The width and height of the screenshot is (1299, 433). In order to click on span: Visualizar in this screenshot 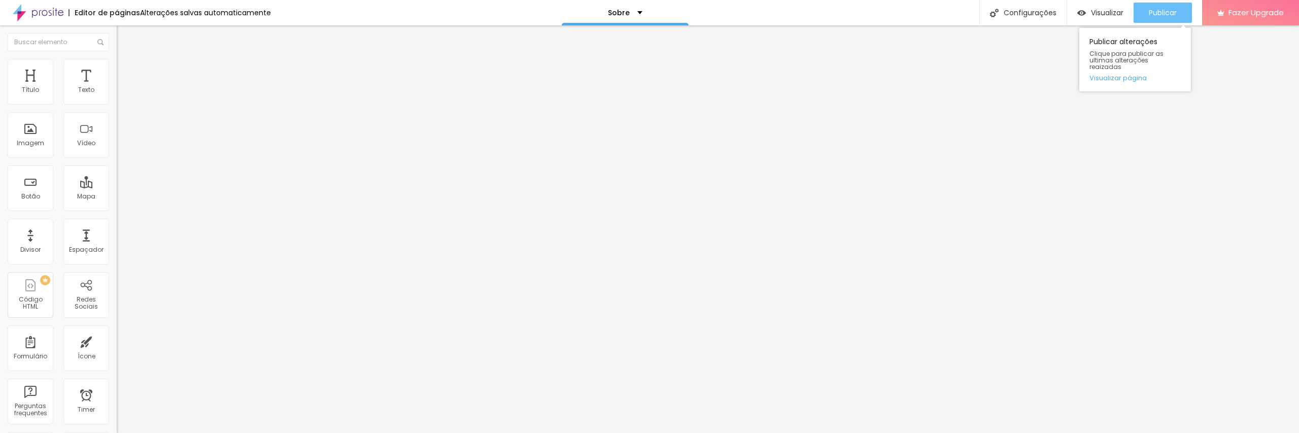, I will do `click(1108, 13)`.